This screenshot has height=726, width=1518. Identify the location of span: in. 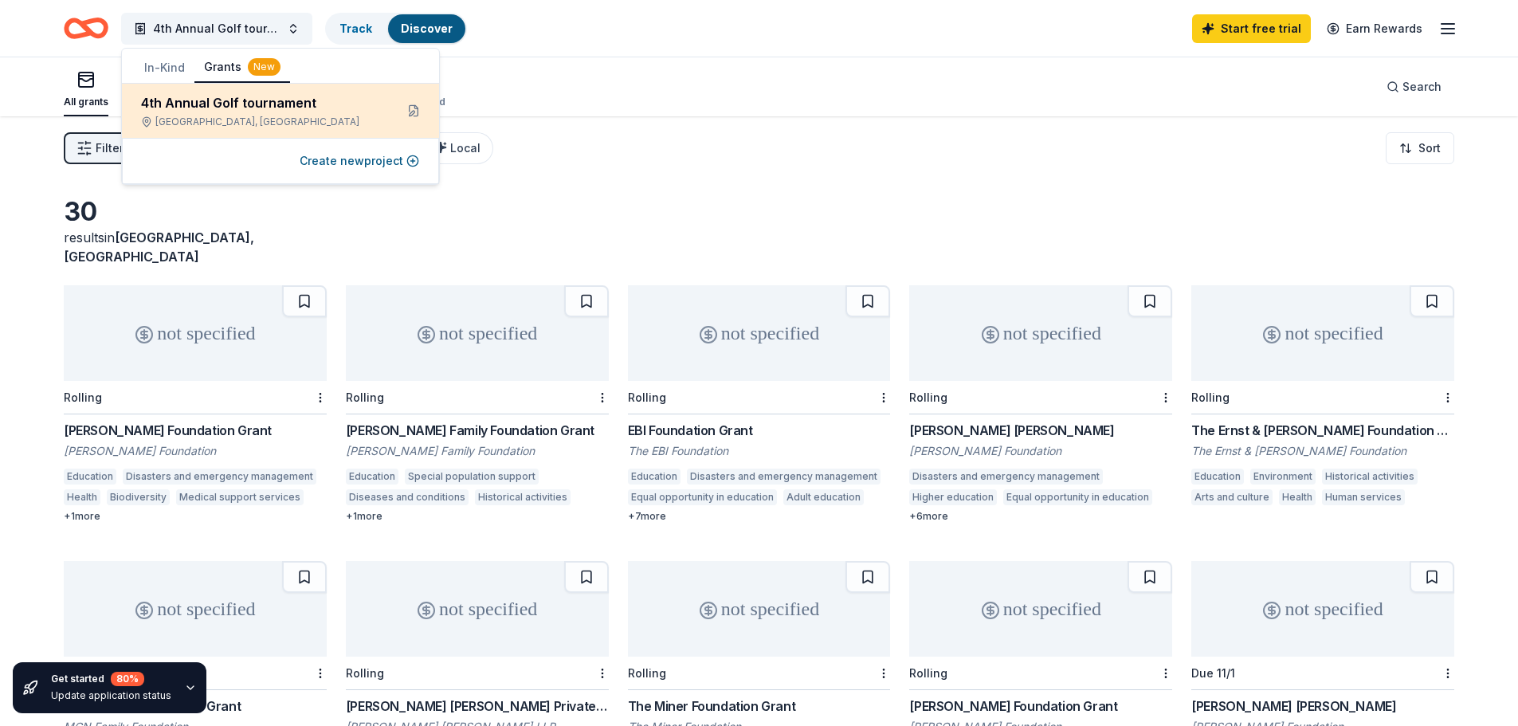
(159, 247).